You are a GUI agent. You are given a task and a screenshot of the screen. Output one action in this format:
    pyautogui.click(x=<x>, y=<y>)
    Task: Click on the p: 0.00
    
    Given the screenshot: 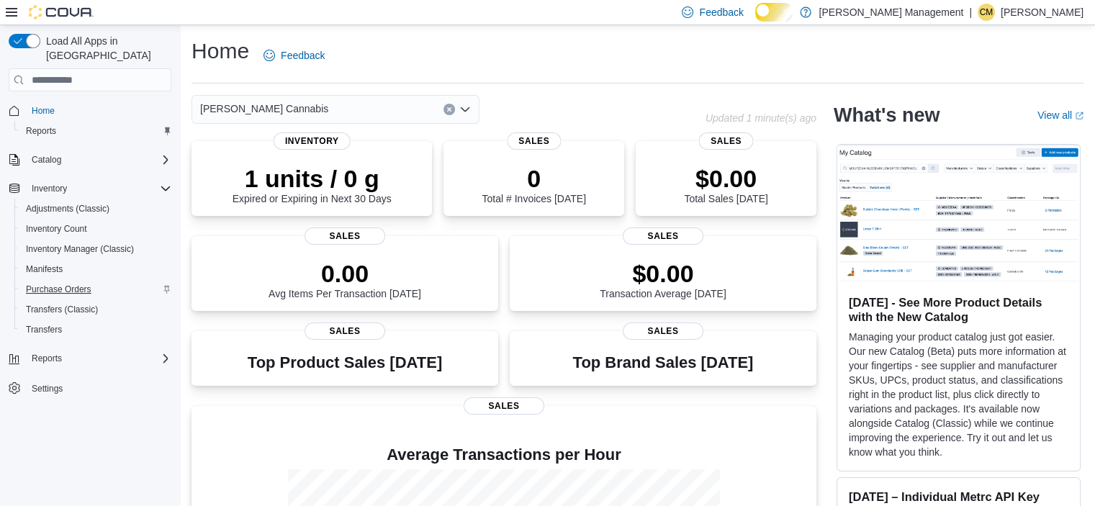 What is the action you would take?
    pyautogui.click(x=345, y=274)
    